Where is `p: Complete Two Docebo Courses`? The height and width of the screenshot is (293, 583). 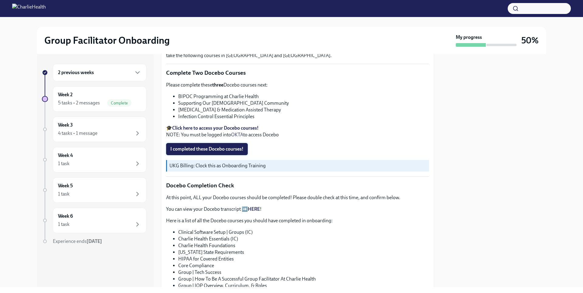
p: Complete Two Docebo Courses is located at coordinates (297, 73).